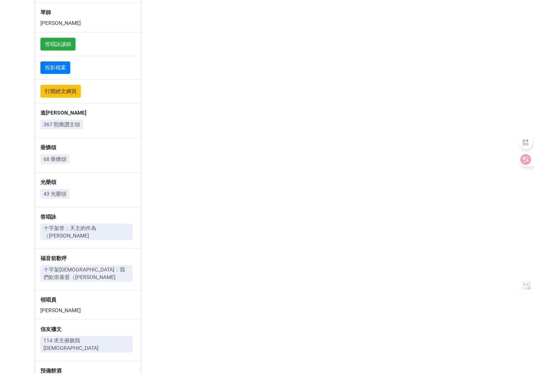  I want to click on a: 答唱詠讀稿, so click(58, 44).